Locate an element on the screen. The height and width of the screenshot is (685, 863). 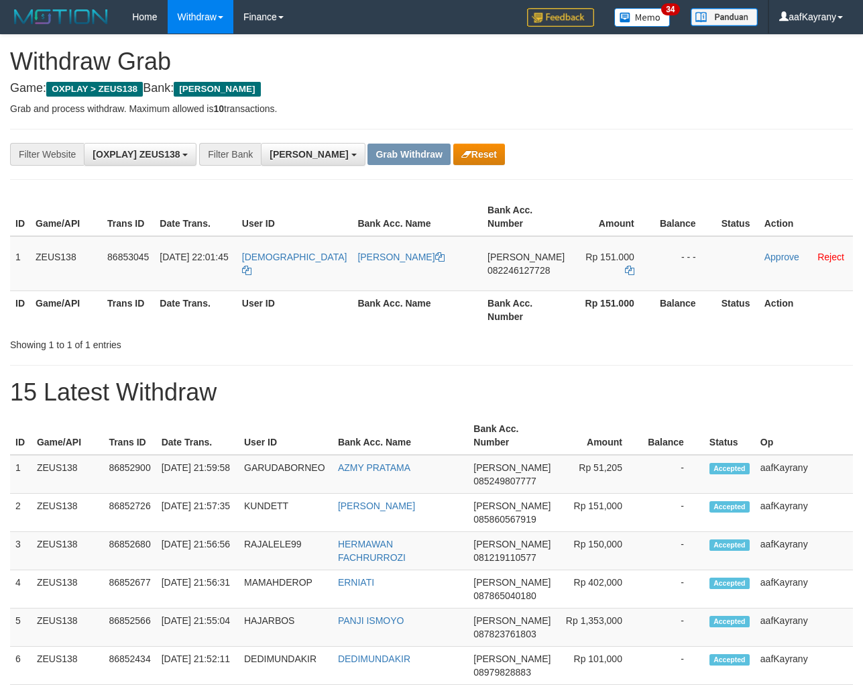
span: Copy 08979828883 to clipboard is located at coordinates (502, 672).